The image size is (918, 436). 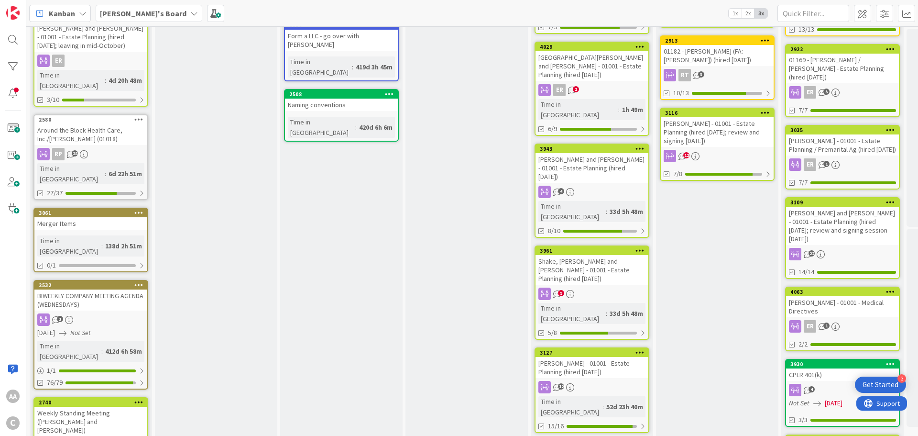 What do you see at coordinates (806, 272) in the screenshot?
I see `span: 14/14` at bounding box center [806, 272].